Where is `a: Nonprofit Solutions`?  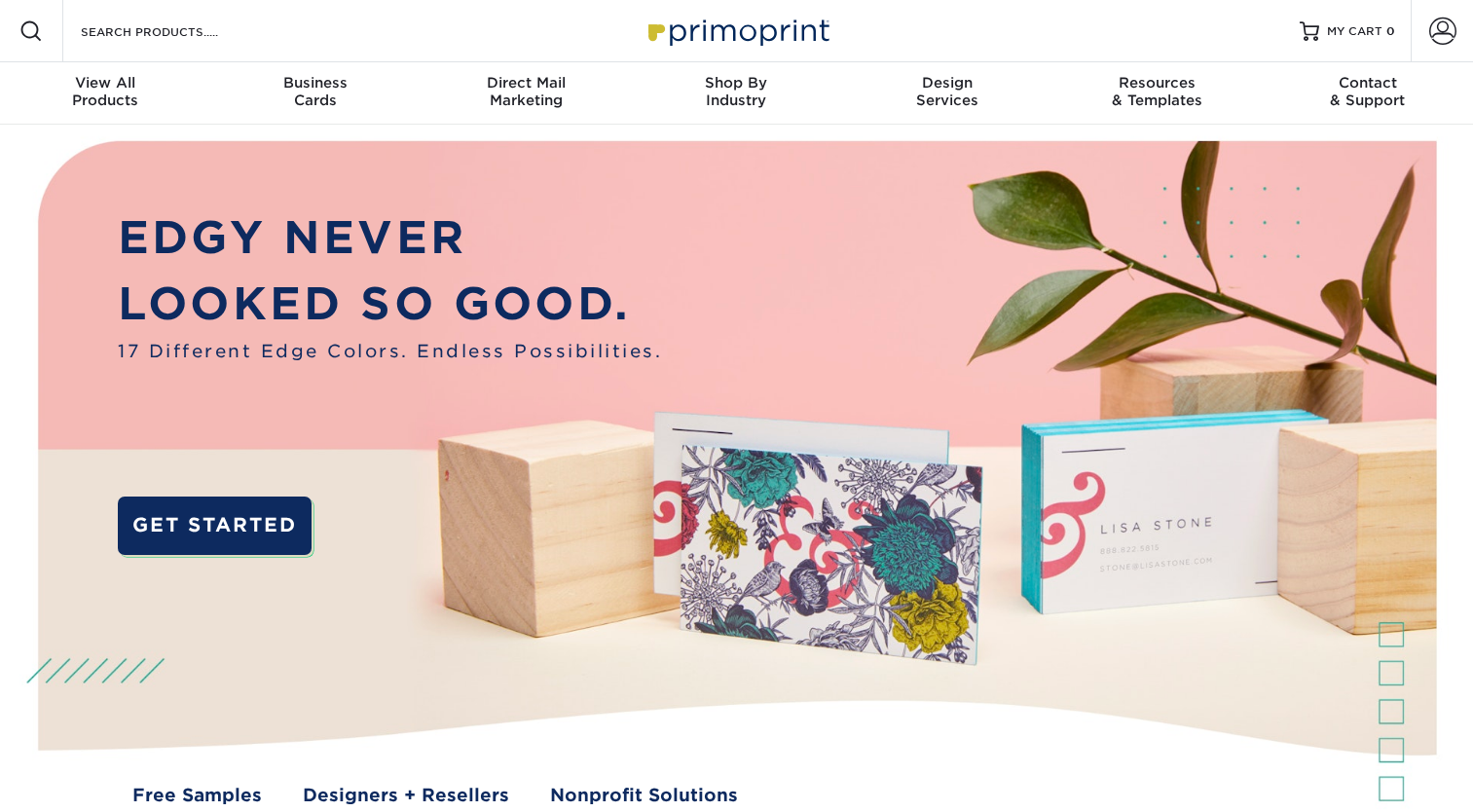 a: Nonprofit Solutions is located at coordinates (644, 794).